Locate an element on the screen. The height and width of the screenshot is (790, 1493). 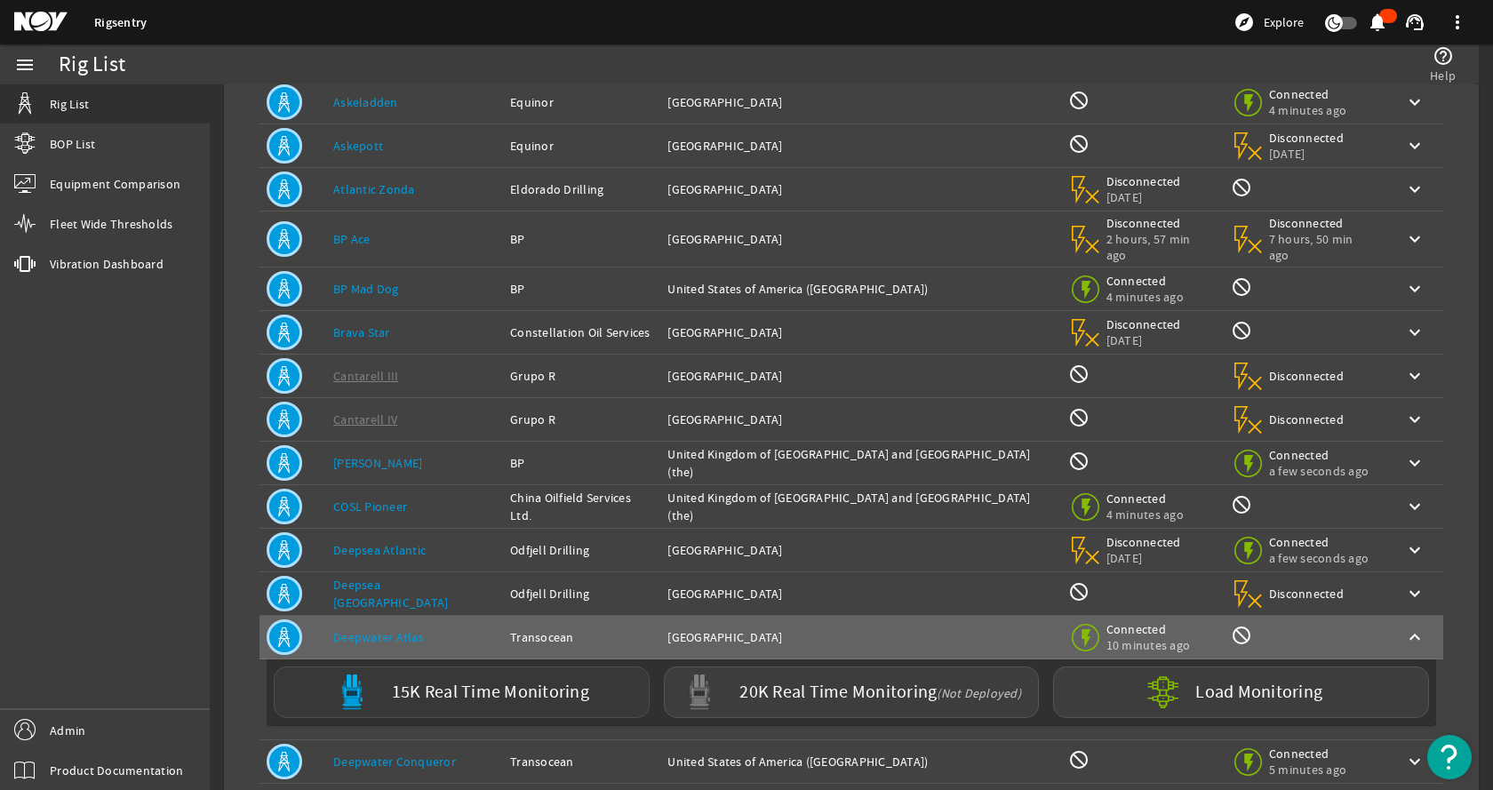
a: Deepsea Atlantic is located at coordinates (379, 550).